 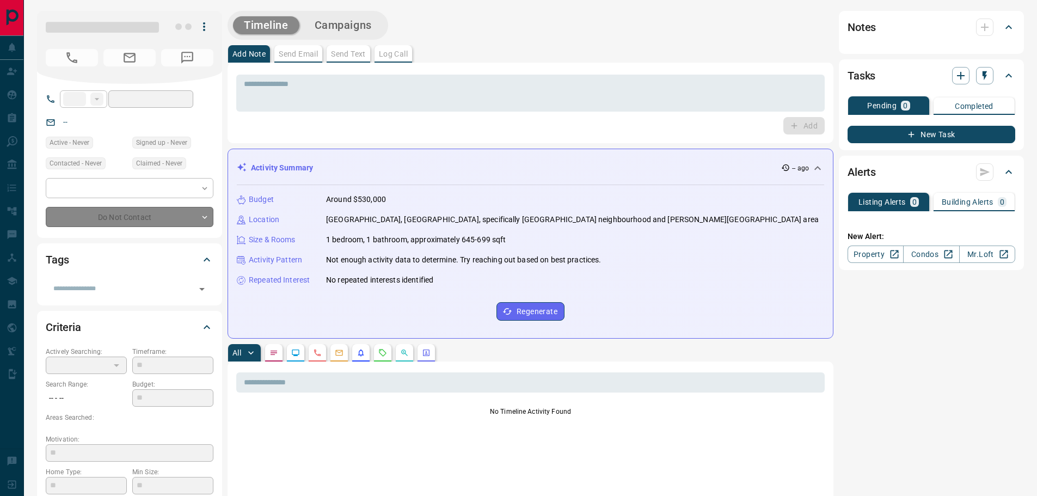 What do you see at coordinates (862, 27) in the screenshot?
I see `h2: Notes` at bounding box center [862, 27].